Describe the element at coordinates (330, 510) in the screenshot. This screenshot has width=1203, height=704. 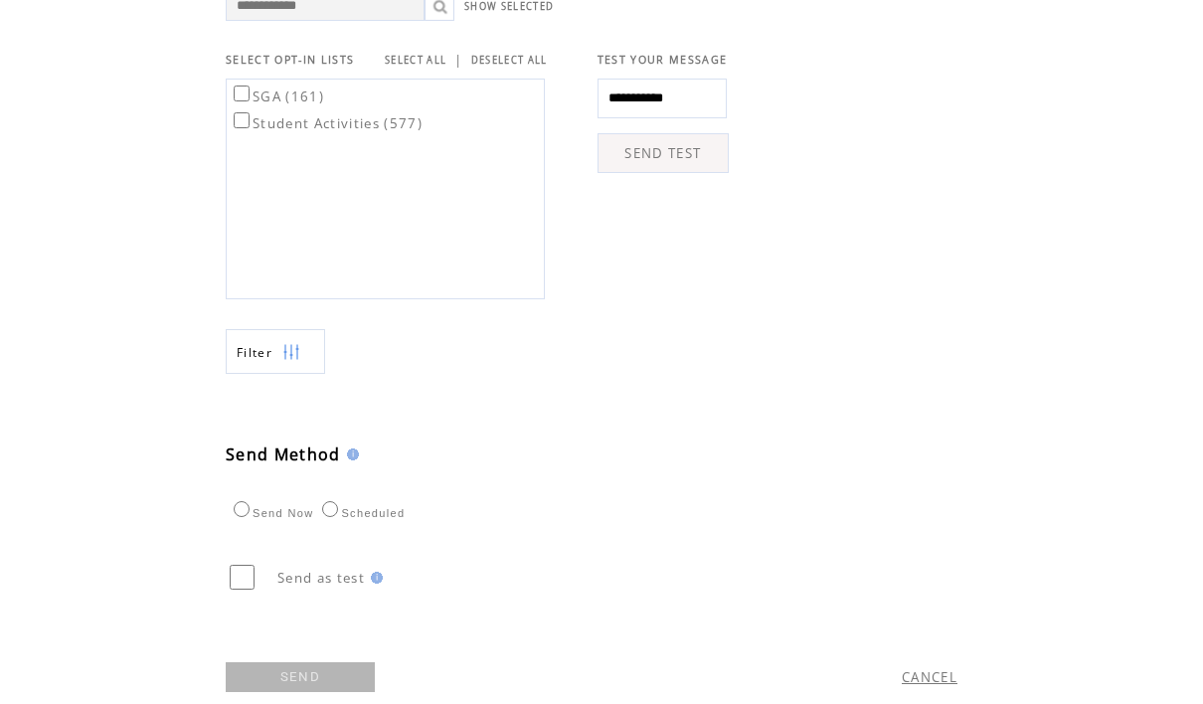
I see `input: Scheduled` at that location.